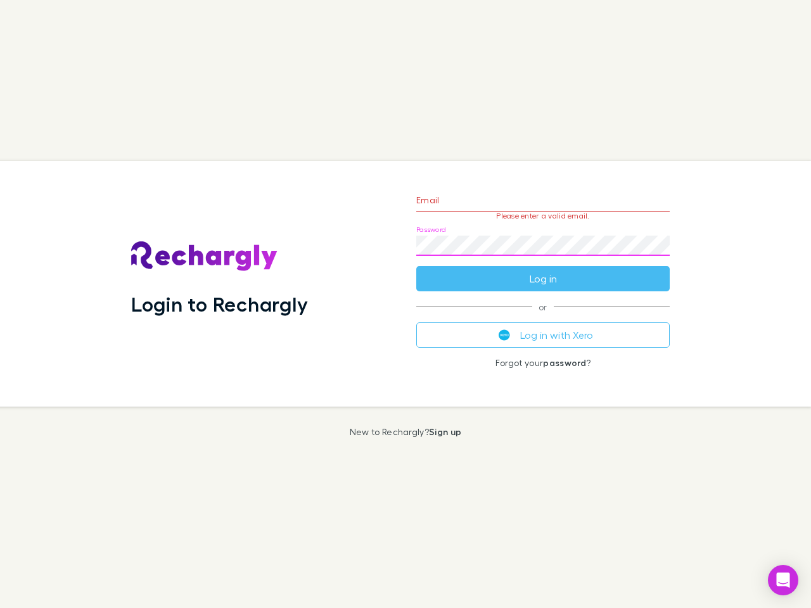 This screenshot has height=608, width=811. I want to click on a: password, so click(565, 362).